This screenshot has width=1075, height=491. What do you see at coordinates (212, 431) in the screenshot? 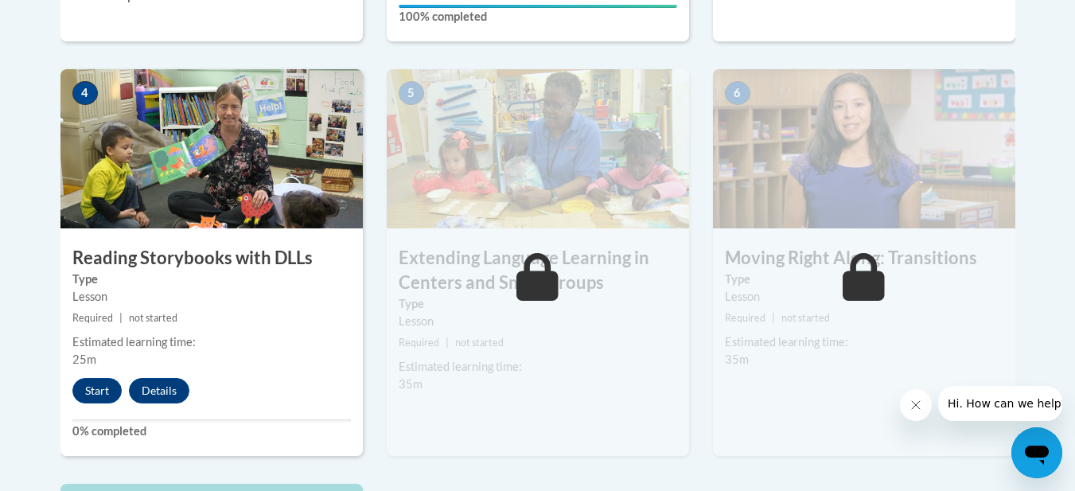
I see `label: 0% completed` at bounding box center [212, 431].